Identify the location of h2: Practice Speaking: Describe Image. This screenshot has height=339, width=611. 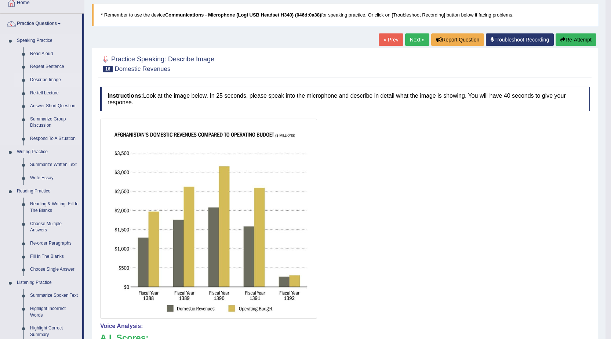
(157, 63).